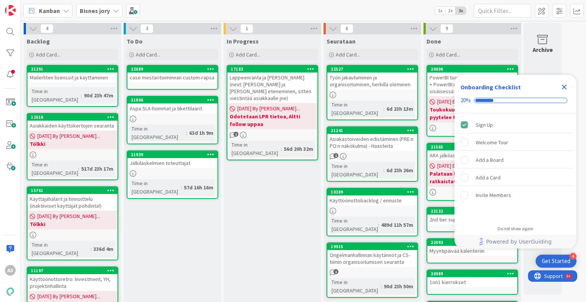 The width and height of the screenshot is (586, 302). What do you see at coordinates (460, 11) in the screenshot?
I see `span: 3x` at bounding box center [460, 11].